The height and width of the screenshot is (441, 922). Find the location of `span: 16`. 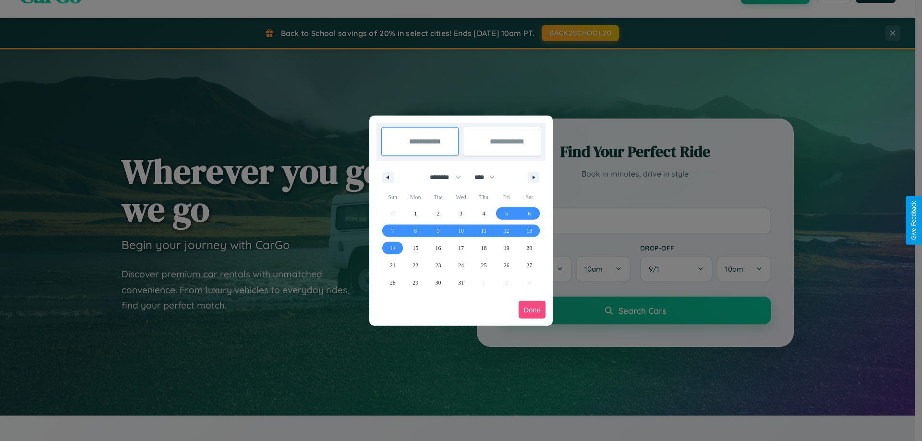

span: 16 is located at coordinates (438, 248).